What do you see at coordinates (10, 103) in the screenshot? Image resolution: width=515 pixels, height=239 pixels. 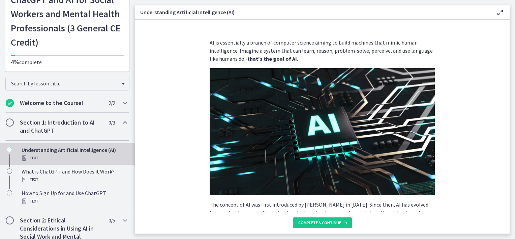 I see `i: Completed` at bounding box center [10, 103].